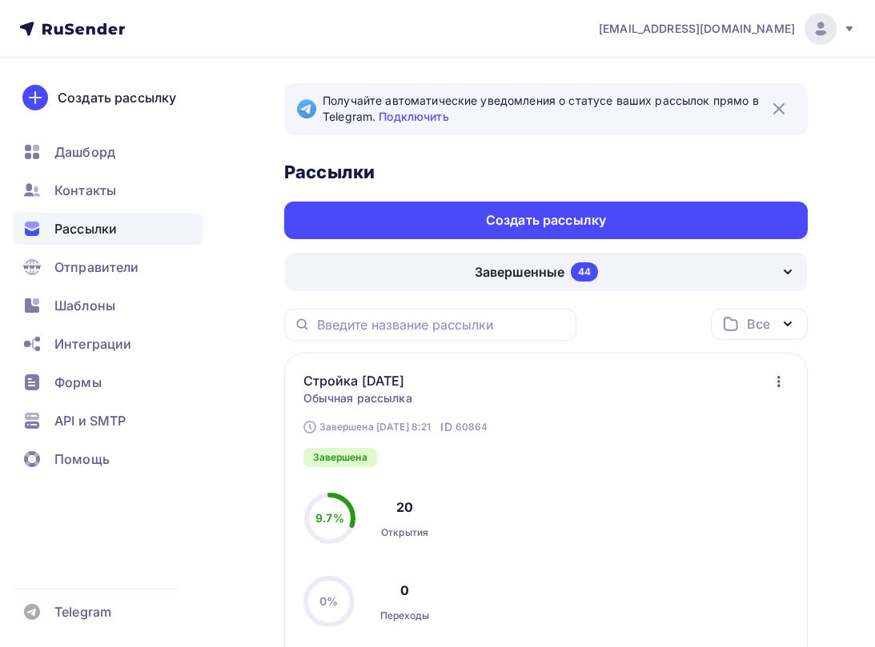 The height and width of the screenshot is (647, 875). What do you see at coordinates (328, 601) in the screenshot?
I see `span: 0%` at bounding box center [328, 601].